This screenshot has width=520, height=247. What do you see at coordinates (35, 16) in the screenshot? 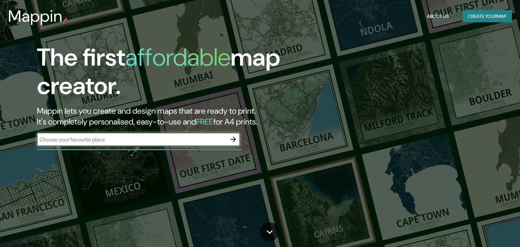
I see `h3: Mappin` at bounding box center [35, 16].